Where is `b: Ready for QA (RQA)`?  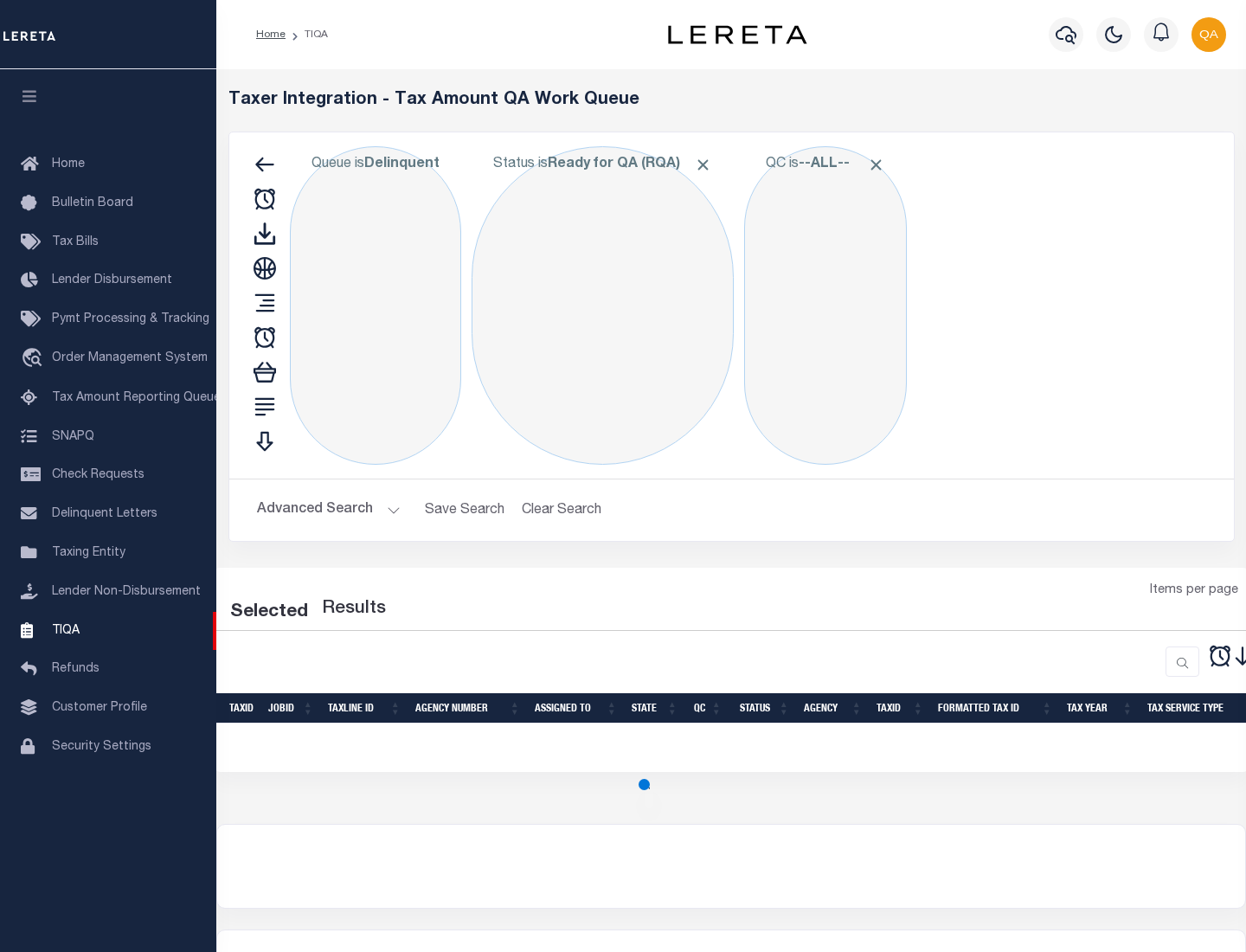 b: Ready for QA (RQA) is located at coordinates (630, 165).